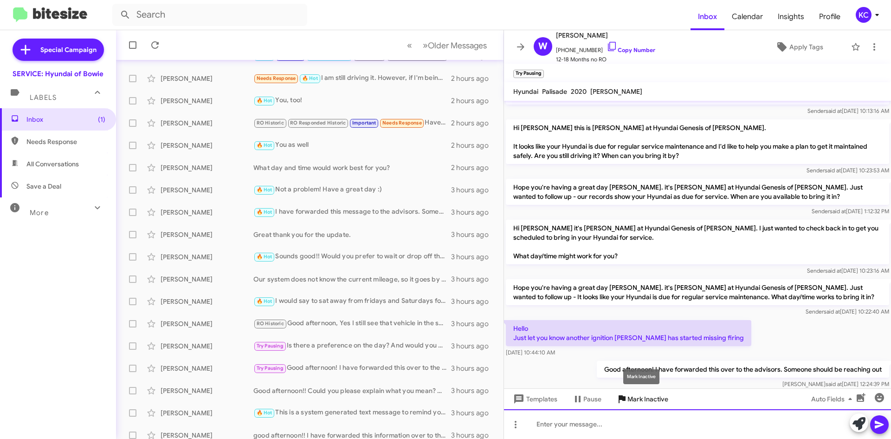 The height and width of the screenshot is (439, 891). Describe the element at coordinates (555, 91) in the screenshot. I see `span: Palisade` at that location.